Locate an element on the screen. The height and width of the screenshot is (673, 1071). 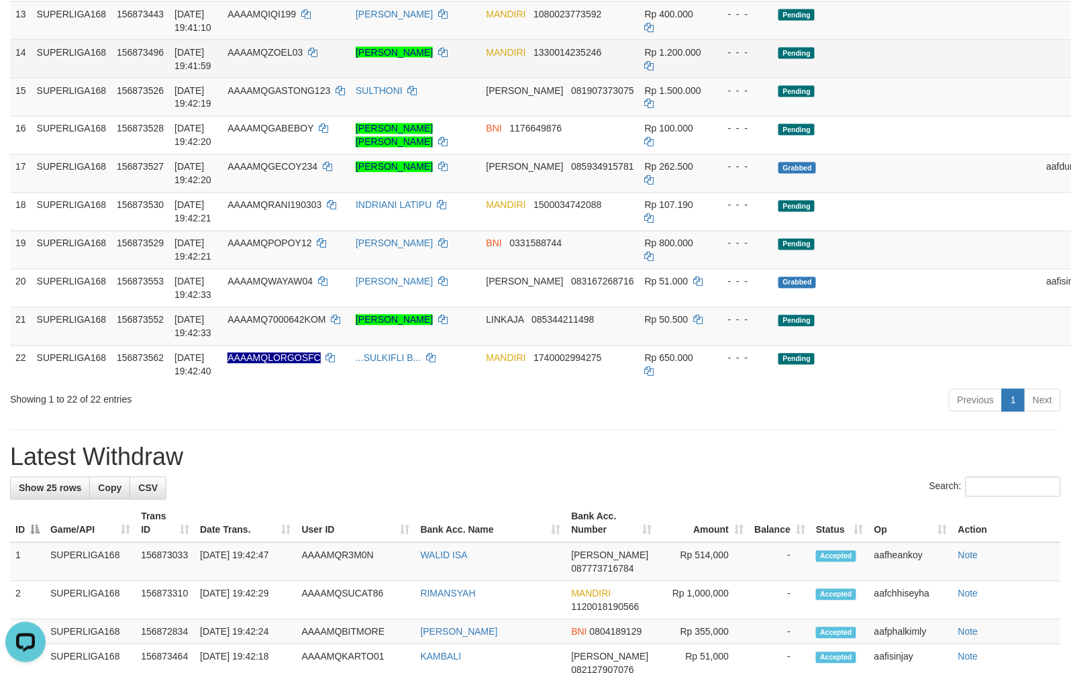
span: Copy 0804189129 to clipboard is located at coordinates (616, 632).